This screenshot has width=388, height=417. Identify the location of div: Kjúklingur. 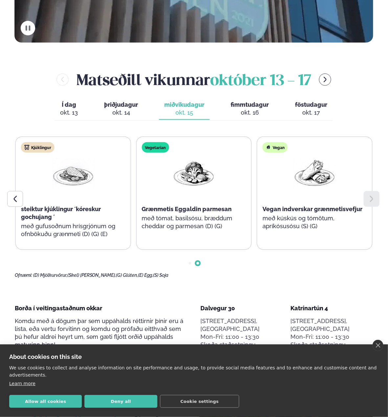
(38, 147).